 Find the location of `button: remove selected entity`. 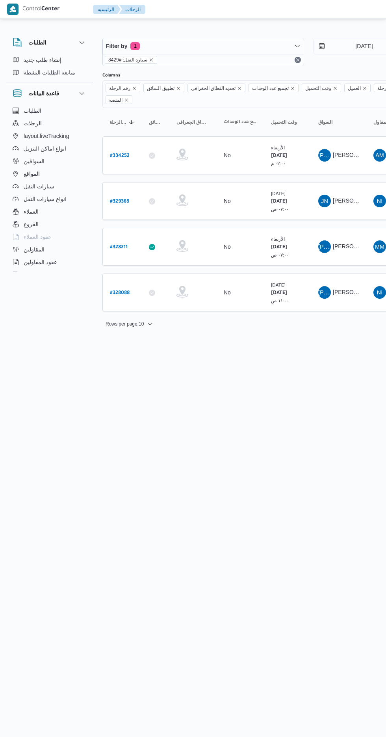

button: remove selected entity is located at coordinates (151, 60).